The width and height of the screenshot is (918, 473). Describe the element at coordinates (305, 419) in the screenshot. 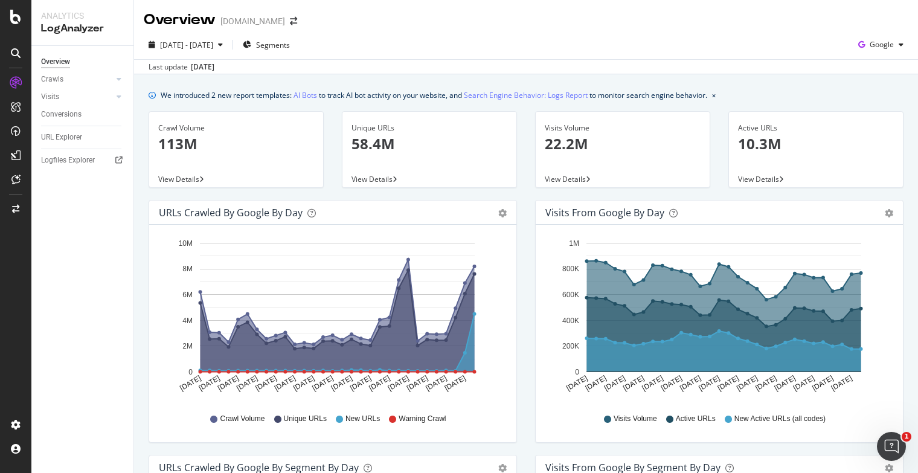

I see `span: Unique URLs` at that location.